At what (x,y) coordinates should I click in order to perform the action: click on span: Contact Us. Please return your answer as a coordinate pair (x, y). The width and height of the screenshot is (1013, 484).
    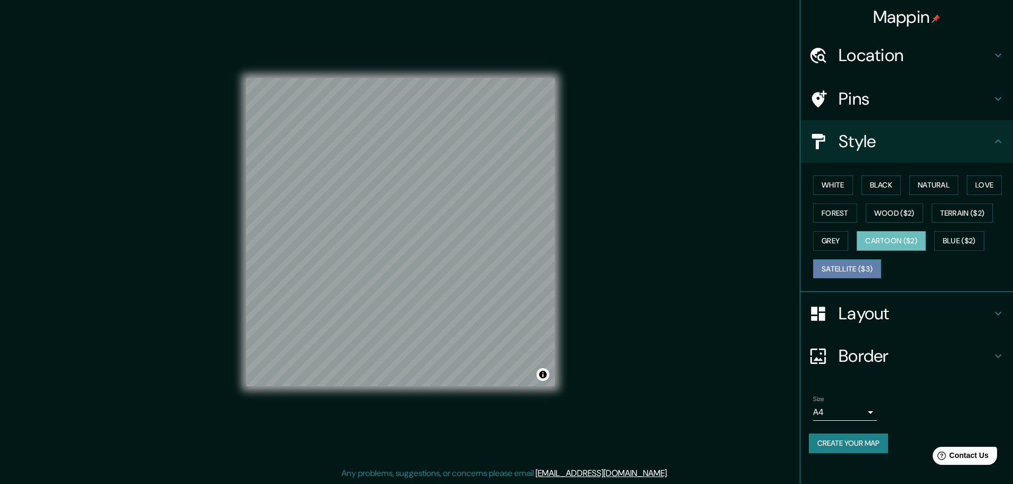
    Looking at the image, I should click on (51, 13).